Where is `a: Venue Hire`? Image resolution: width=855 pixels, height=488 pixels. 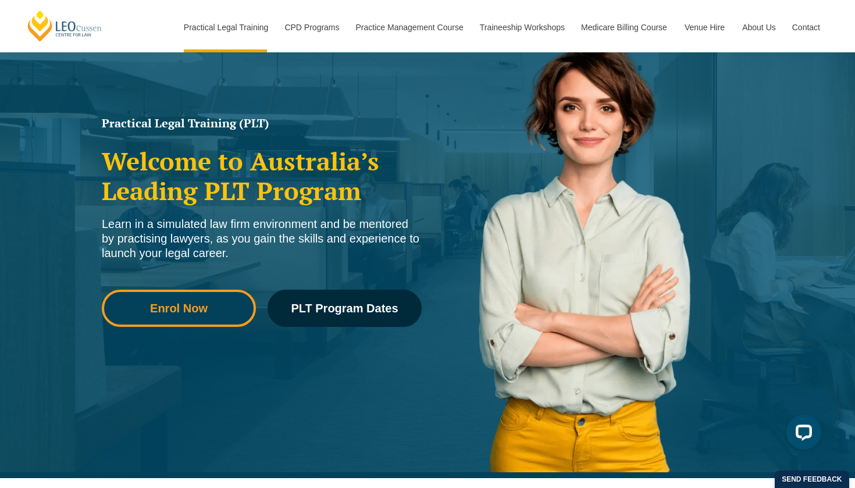
a: Venue Hire is located at coordinates (704, 27).